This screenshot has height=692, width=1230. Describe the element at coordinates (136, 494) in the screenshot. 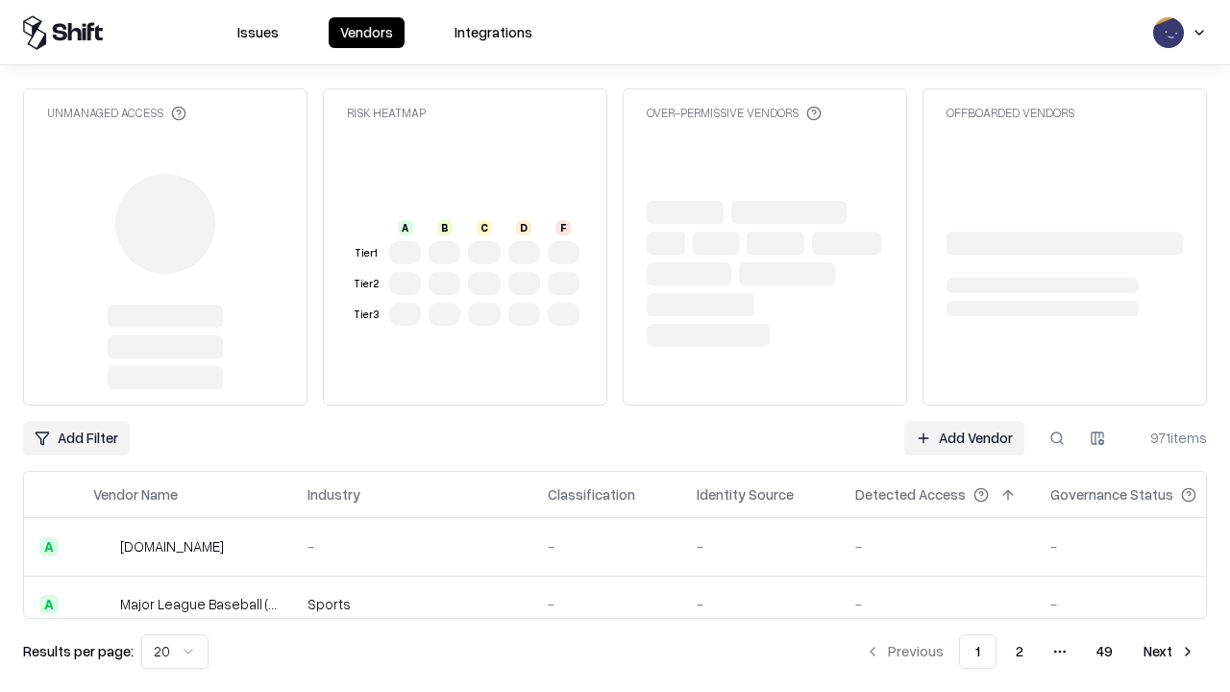

I see `div: Vendor Name` at that location.